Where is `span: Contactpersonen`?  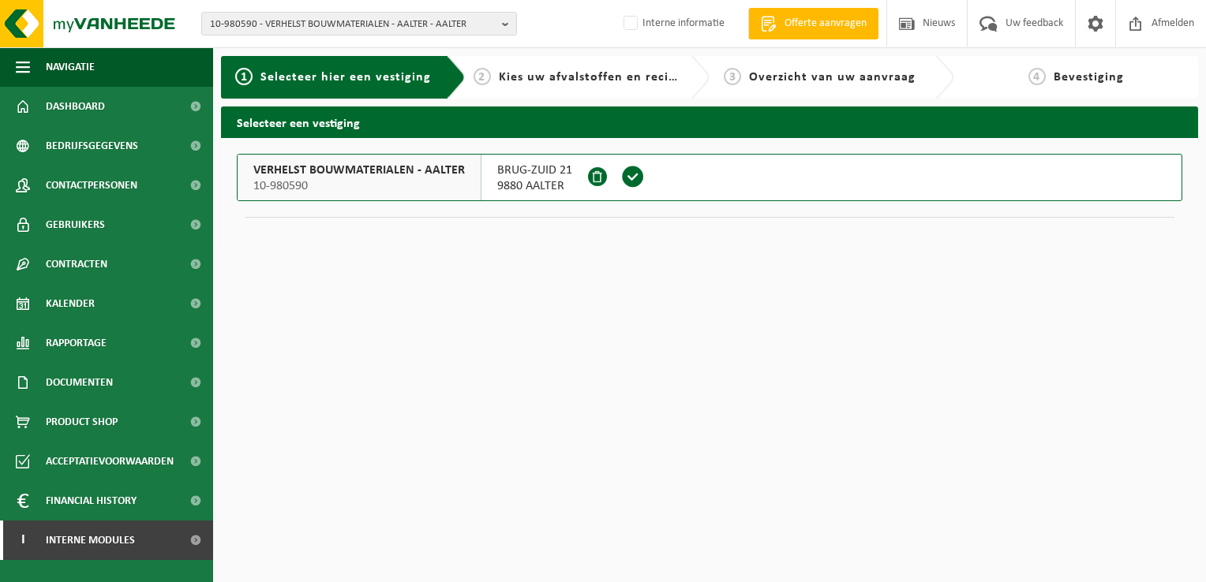
span: Contactpersonen is located at coordinates (92, 185).